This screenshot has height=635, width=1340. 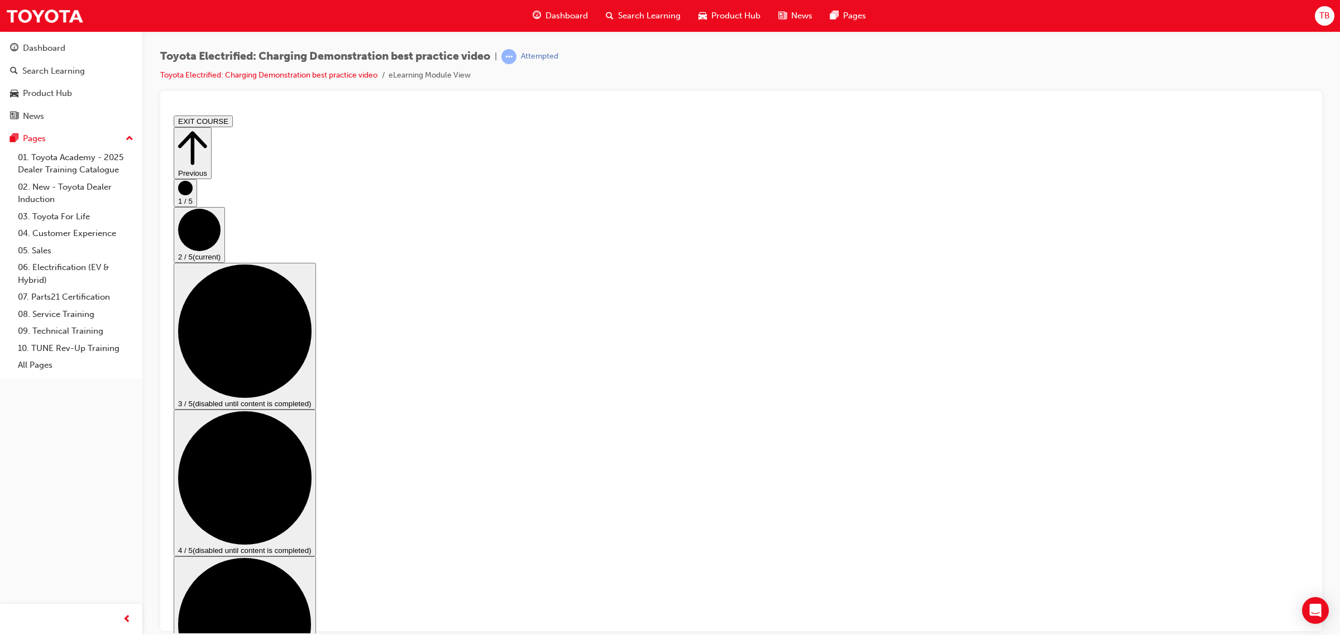 What do you see at coordinates (429, 75) in the screenshot?
I see `li: eLearning Module View` at bounding box center [429, 75].